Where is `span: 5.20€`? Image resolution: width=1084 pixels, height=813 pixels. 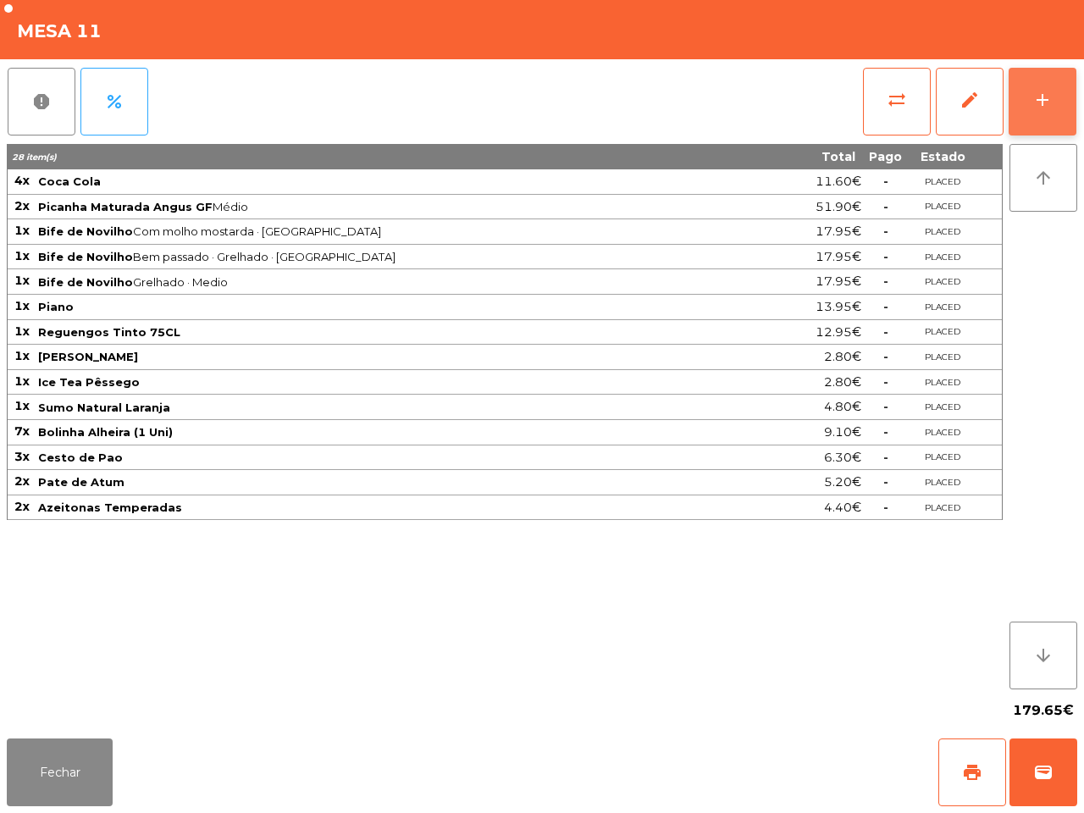
span: 5.20€ is located at coordinates (842, 482).